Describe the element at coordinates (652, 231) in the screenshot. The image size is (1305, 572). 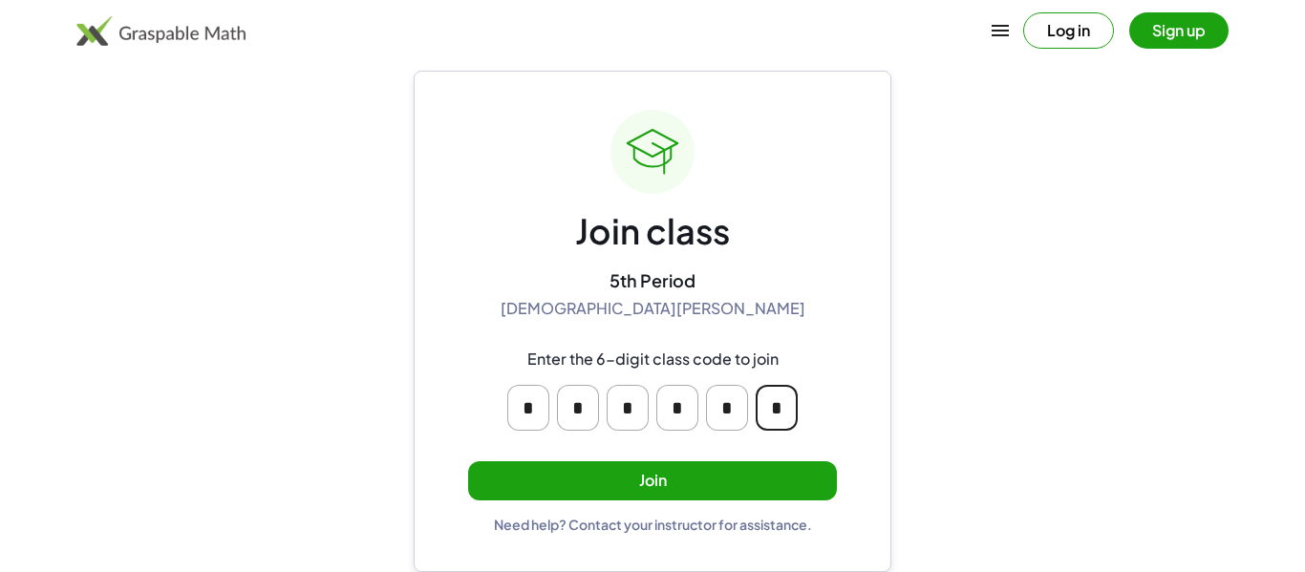
I see `div: Join class` at that location.